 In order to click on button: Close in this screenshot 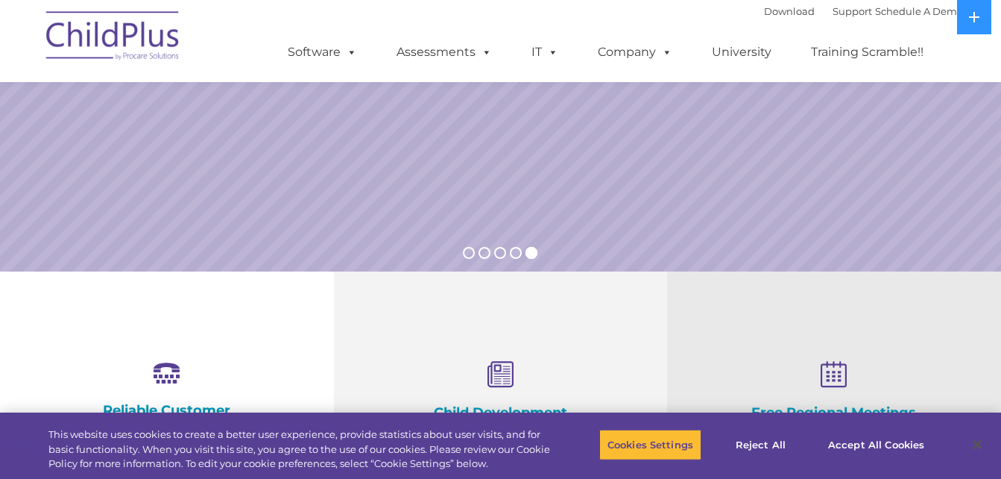, I will do `click(977, 444)`.